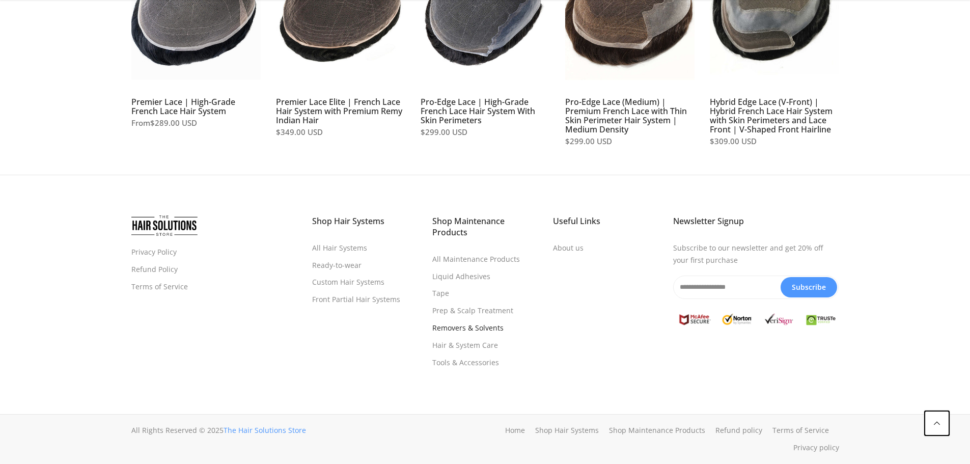 The height and width of the screenshot is (464, 970). What do you see at coordinates (515, 430) in the screenshot?
I see `a: Home` at bounding box center [515, 430].